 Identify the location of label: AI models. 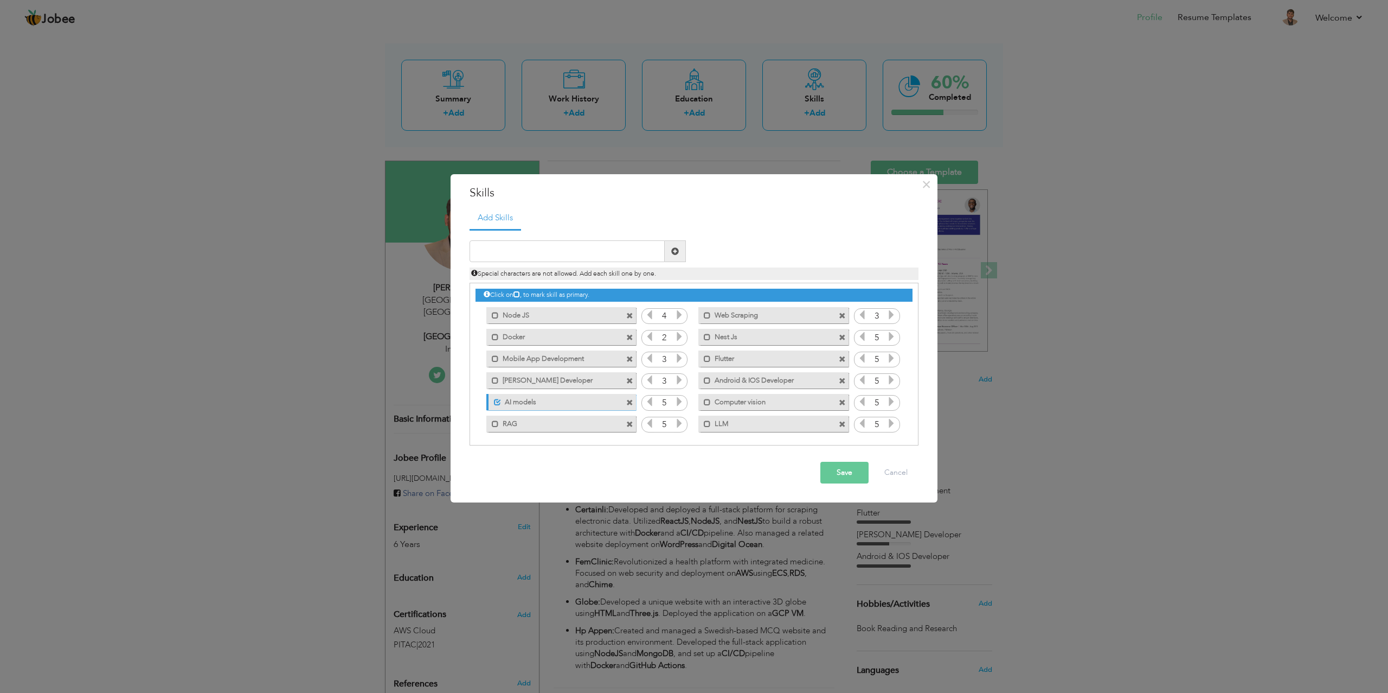
(555, 400).